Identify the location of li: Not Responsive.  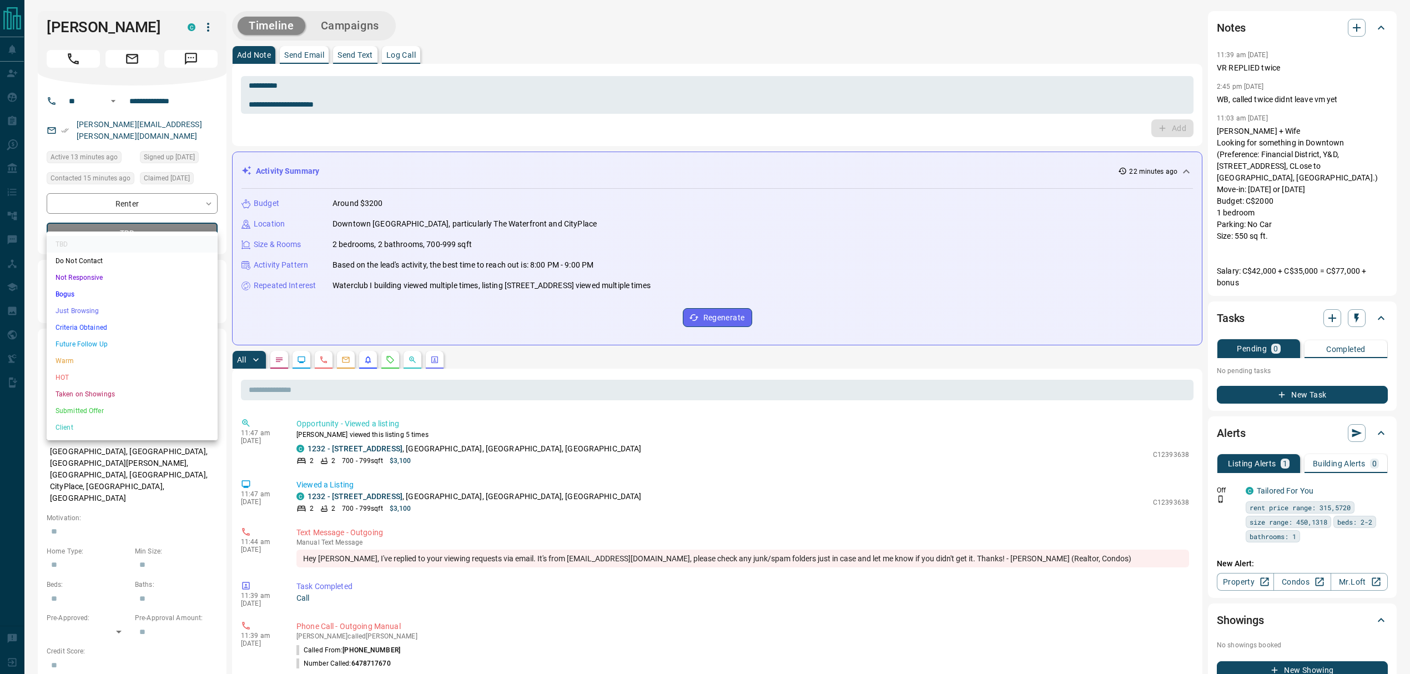
(132, 278).